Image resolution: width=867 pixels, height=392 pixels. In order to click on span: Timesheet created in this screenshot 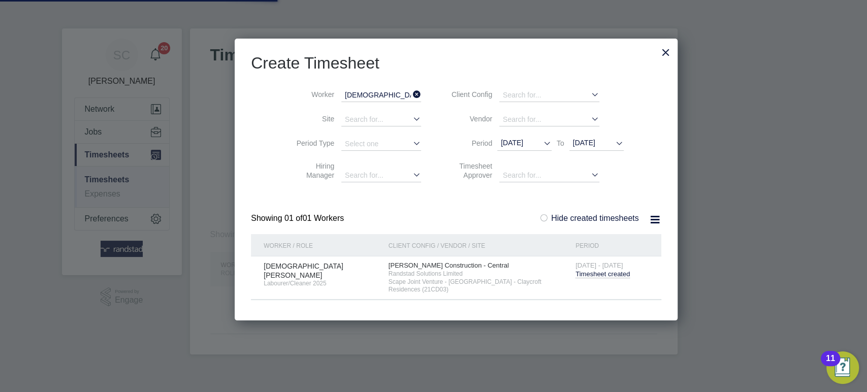, I will do `click(602, 274)`.